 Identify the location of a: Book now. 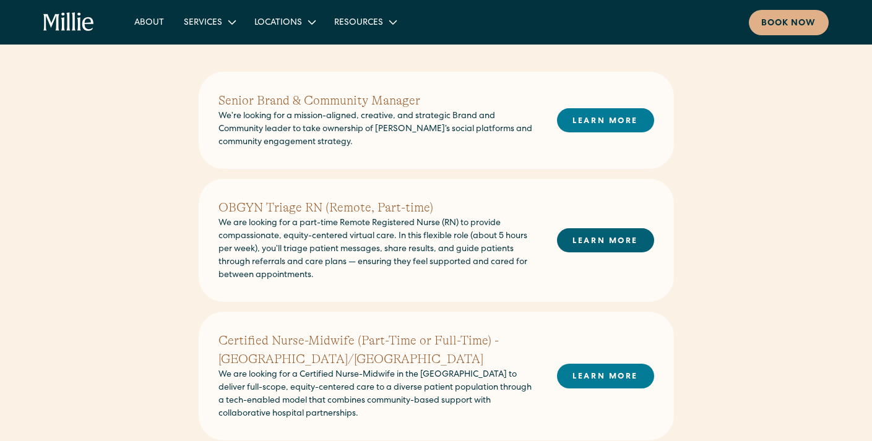
(789, 22).